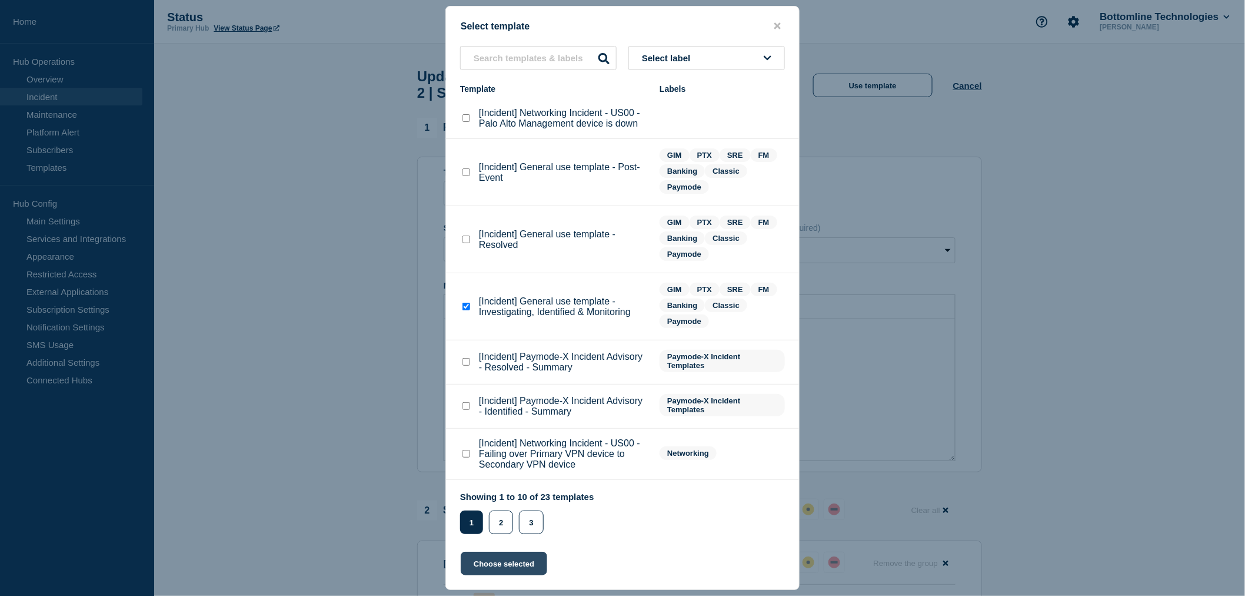  I want to click on button: 1, so click(471, 522).